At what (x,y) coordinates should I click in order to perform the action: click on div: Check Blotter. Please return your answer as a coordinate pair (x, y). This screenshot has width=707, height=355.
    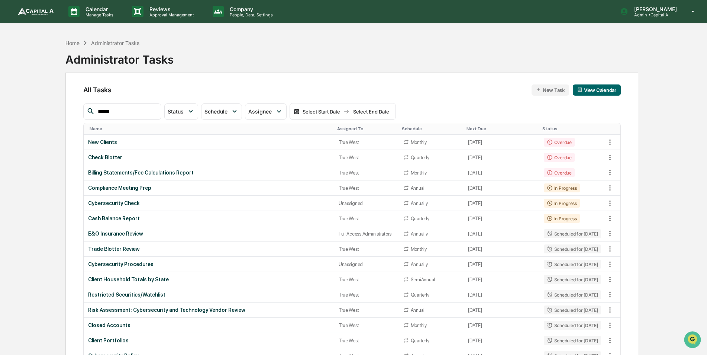
    Looking at the image, I should click on (209, 157).